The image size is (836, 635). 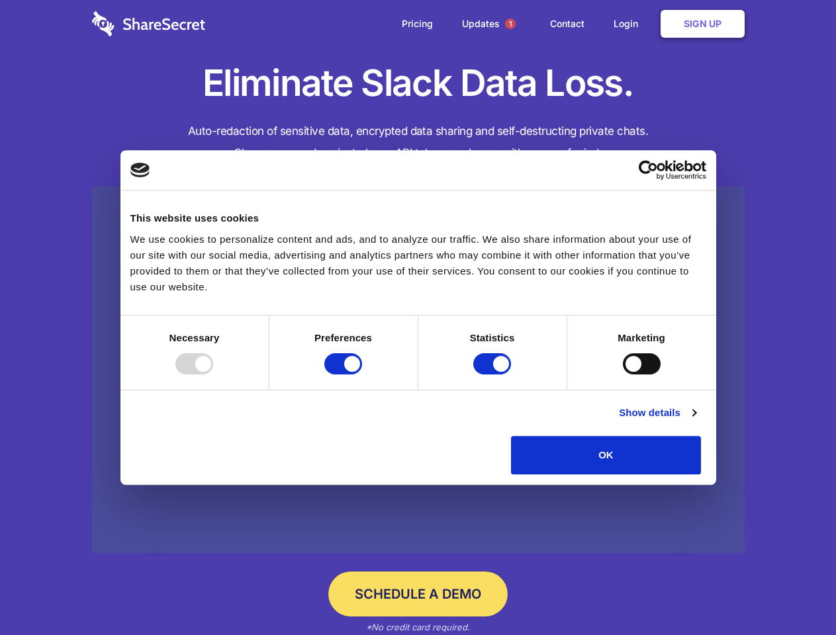 What do you see at coordinates (418, 142) in the screenshot?
I see `h4: Auto-redaction of sensitive data, encrypted data sharing and self-destructing private chats. Shar...` at bounding box center [418, 142].